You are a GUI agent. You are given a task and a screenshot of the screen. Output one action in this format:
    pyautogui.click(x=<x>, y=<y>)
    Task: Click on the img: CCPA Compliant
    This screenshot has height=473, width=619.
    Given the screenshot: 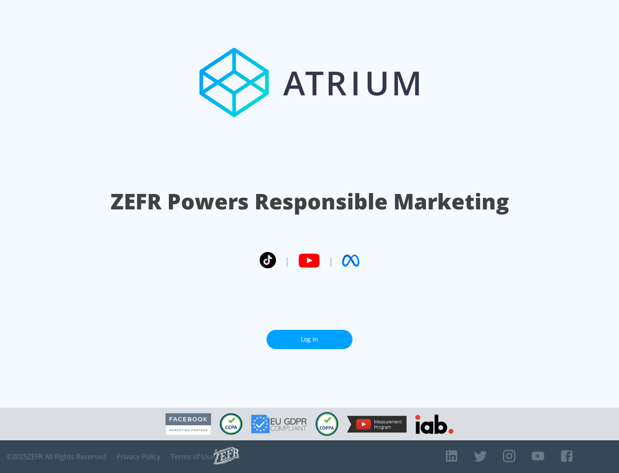 What is the action you would take?
    pyautogui.click(x=231, y=424)
    